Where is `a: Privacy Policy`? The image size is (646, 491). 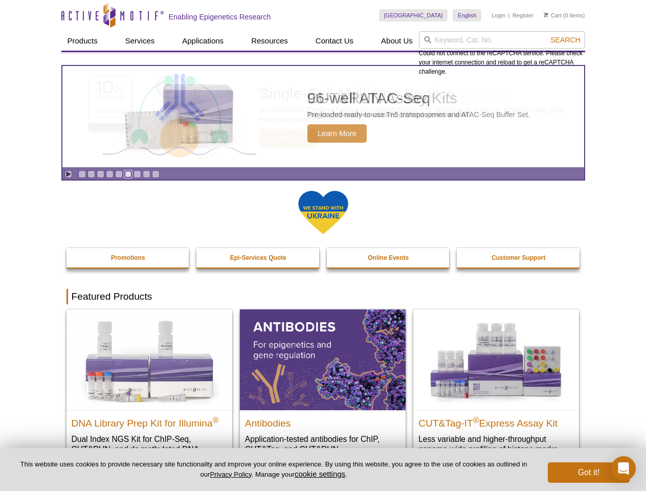 a: Privacy Policy is located at coordinates (230, 474).